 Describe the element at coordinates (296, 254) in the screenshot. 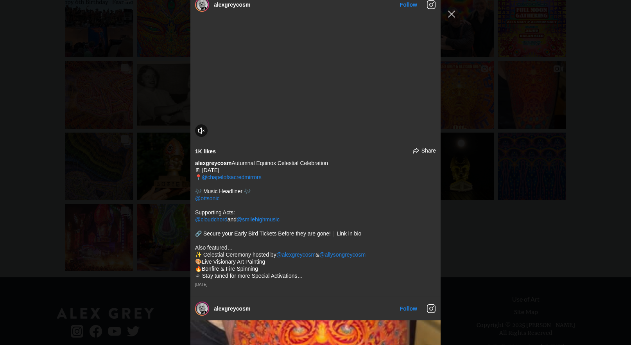

I see `a: @alexgreycosm` at that location.